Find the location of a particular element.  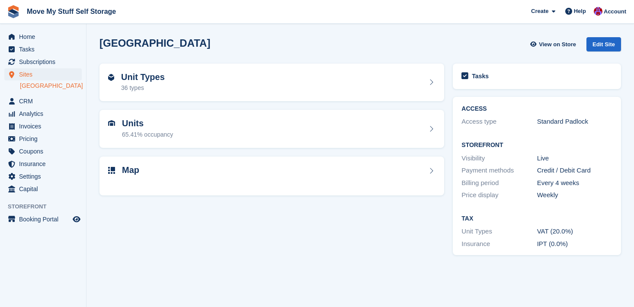

span: Subscriptions is located at coordinates (45, 62).